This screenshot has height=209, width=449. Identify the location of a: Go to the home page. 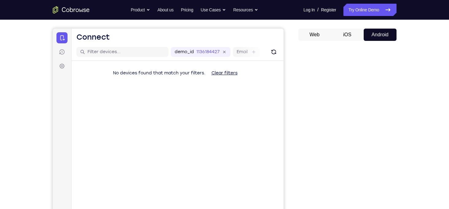
(71, 10).